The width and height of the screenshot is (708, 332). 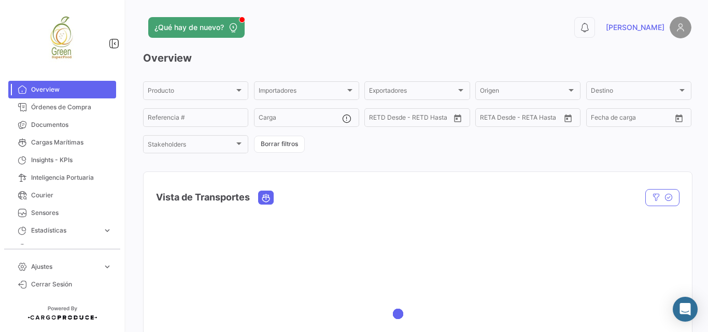 What do you see at coordinates (72, 90) in the screenshot?
I see `span: Overview` at bounding box center [72, 90].